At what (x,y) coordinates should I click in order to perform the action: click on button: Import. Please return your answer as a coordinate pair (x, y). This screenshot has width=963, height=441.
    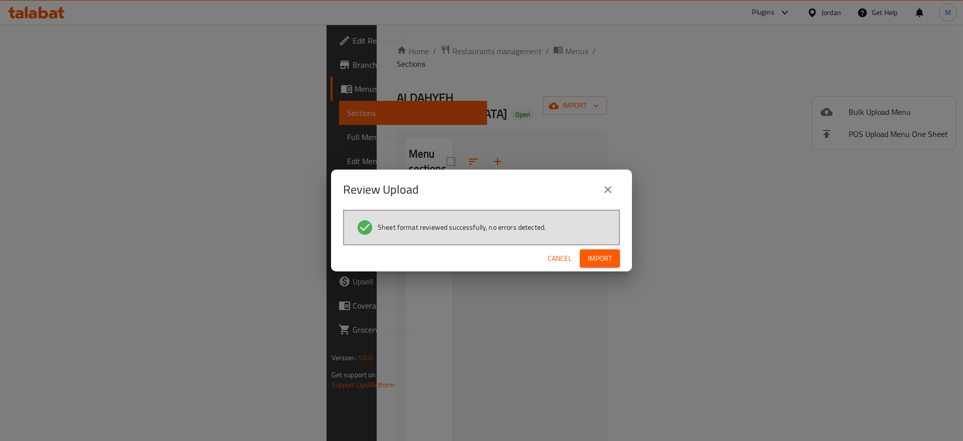
    Looking at the image, I should click on (600, 258).